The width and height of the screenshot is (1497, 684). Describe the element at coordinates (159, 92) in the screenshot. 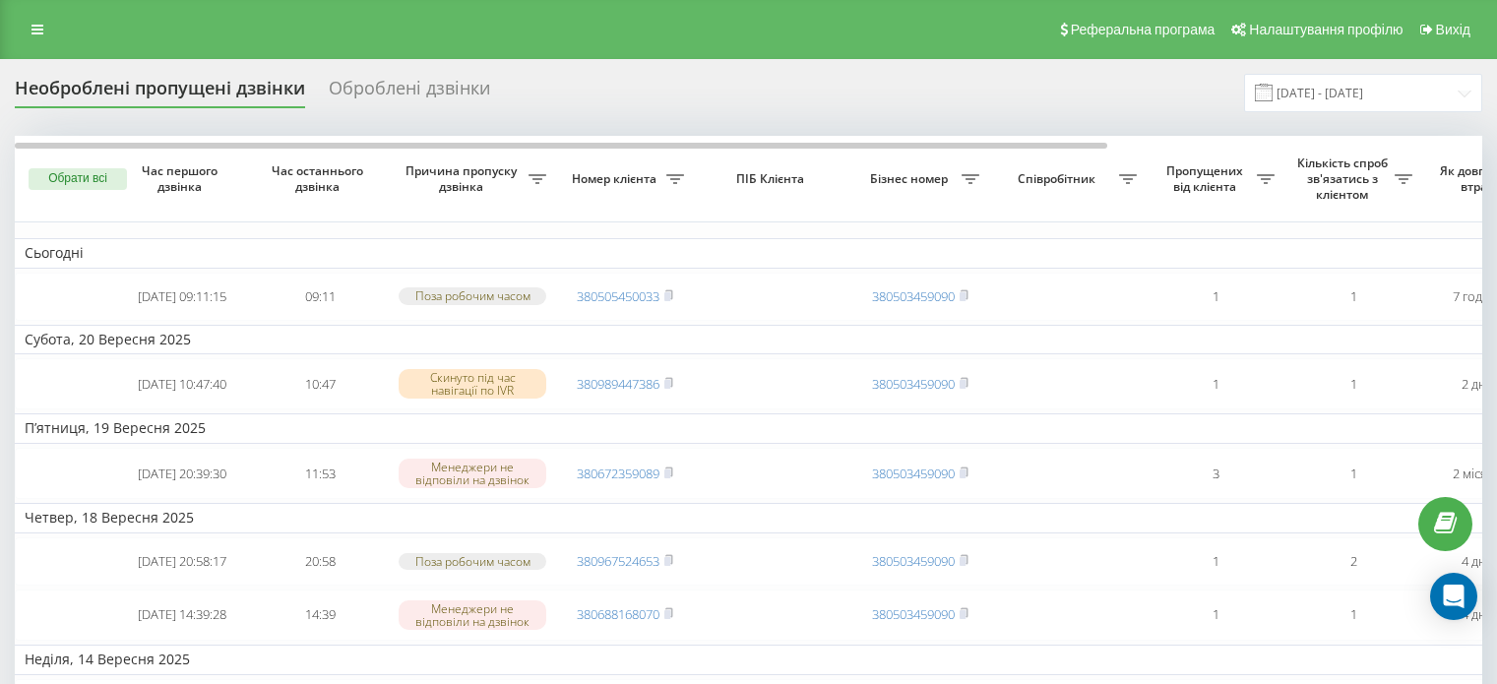

I see `div: Необроблені пропущені дзвінки` at that location.